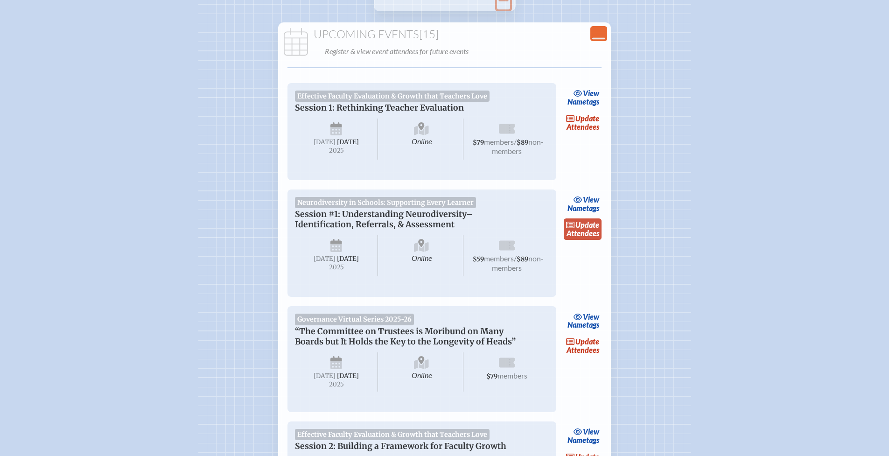 Image resolution: width=889 pixels, height=456 pixels. Describe the element at coordinates (466, 51) in the screenshot. I see `p: Register & view event attendees for future events` at that location.